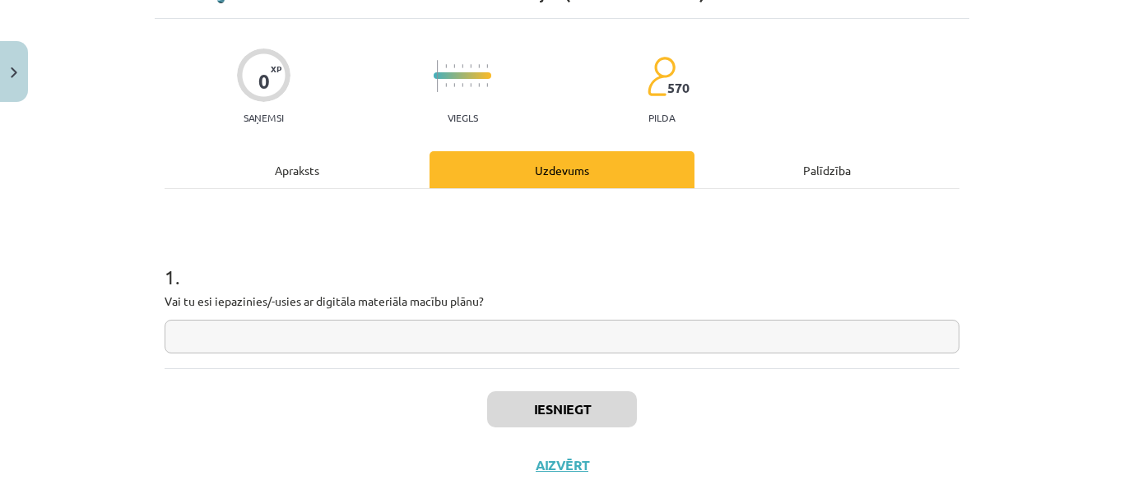 The height and width of the screenshot is (503, 1124). What do you see at coordinates (263, 118) in the screenshot?
I see `p: Saņemsi` at bounding box center [263, 118].